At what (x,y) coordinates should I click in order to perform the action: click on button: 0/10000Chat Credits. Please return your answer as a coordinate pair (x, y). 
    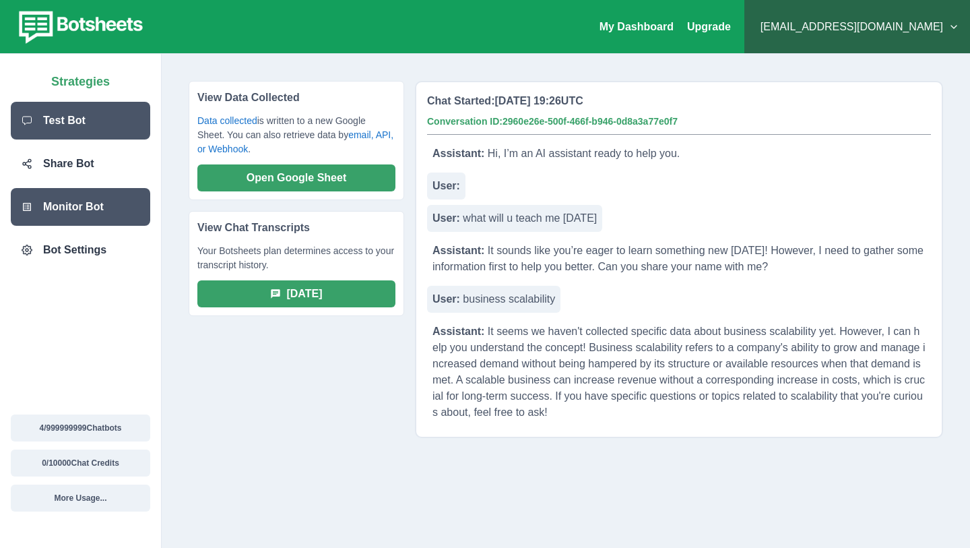
    Looking at the image, I should click on (80, 463).